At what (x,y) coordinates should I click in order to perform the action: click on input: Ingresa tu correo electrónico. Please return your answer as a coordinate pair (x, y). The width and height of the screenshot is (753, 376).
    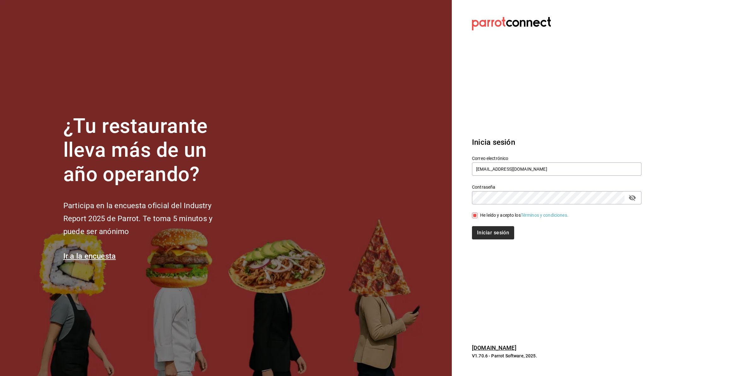
    Looking at the image, I should click on (557, 169).